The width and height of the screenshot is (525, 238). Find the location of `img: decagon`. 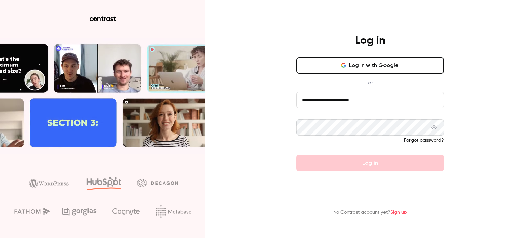

img: decagon is located at coordinates (158, 183).